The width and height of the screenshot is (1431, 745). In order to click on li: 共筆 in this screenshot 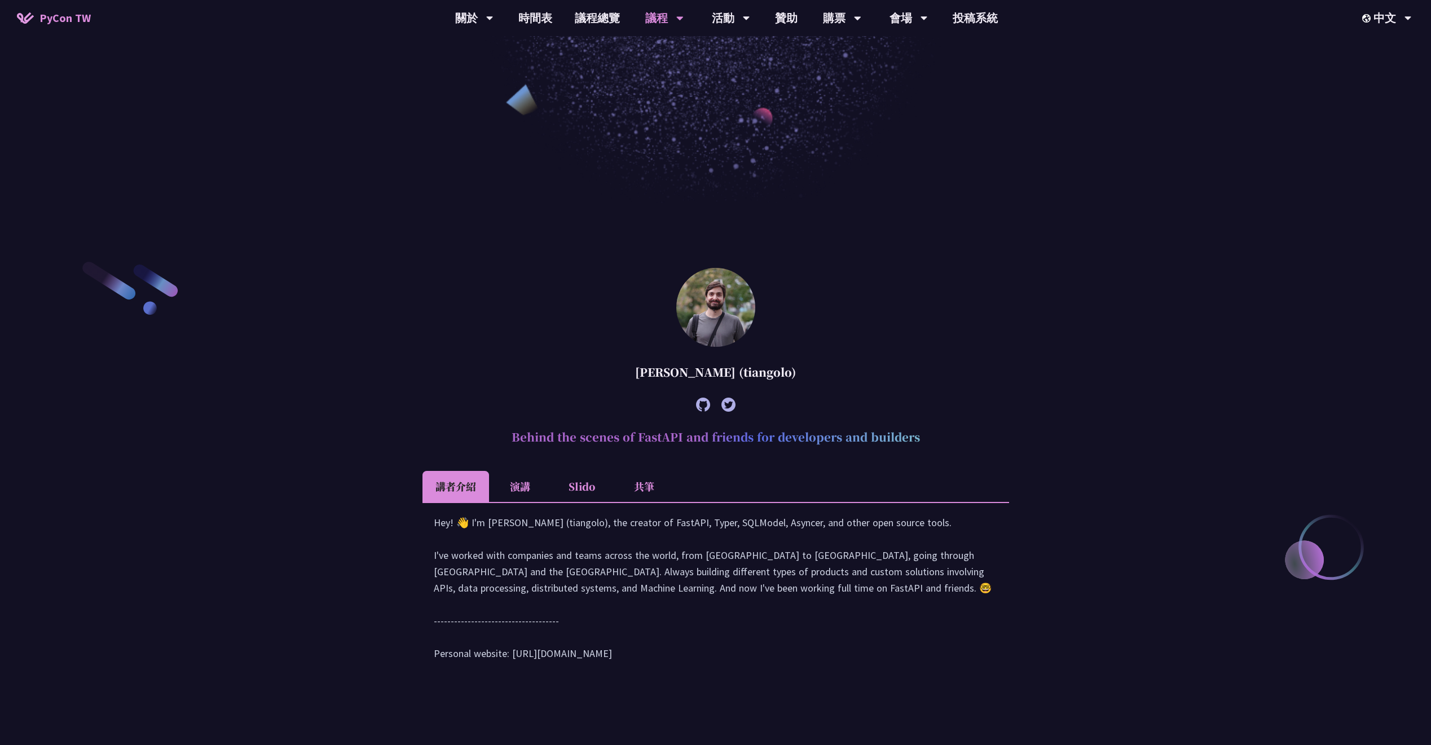, I will do `click(644, 486)`.